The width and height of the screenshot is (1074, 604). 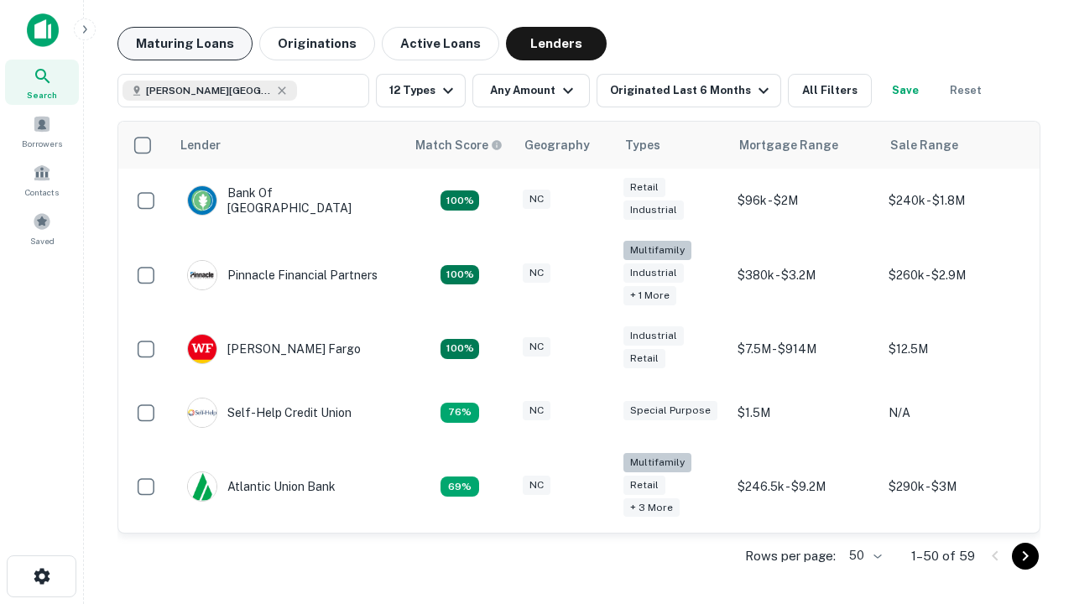 What do you see at coordinates (269, 413) in the screenshot?
I see `div: Self-help Credit Union` at bounding box center [269, 413].